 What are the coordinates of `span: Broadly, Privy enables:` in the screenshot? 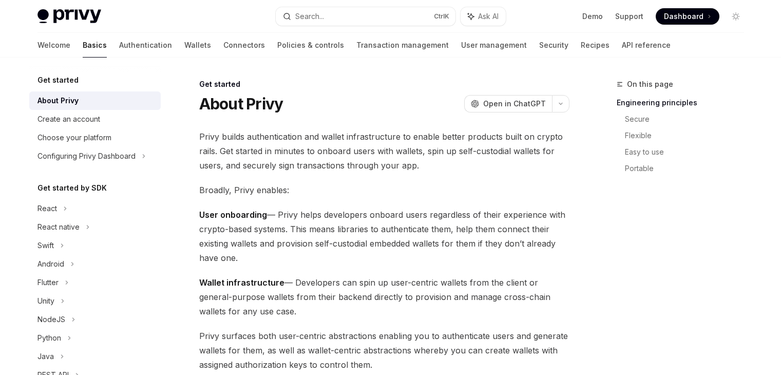 It's located at (384, 190).